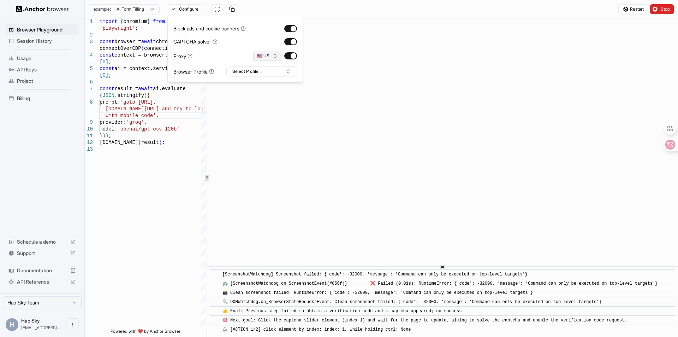 This screenshot has height=337, width=678. What do you see at coordinates (46, 98) in the screenshot?
I see `span: Billing` at bounding box center [46, 98].